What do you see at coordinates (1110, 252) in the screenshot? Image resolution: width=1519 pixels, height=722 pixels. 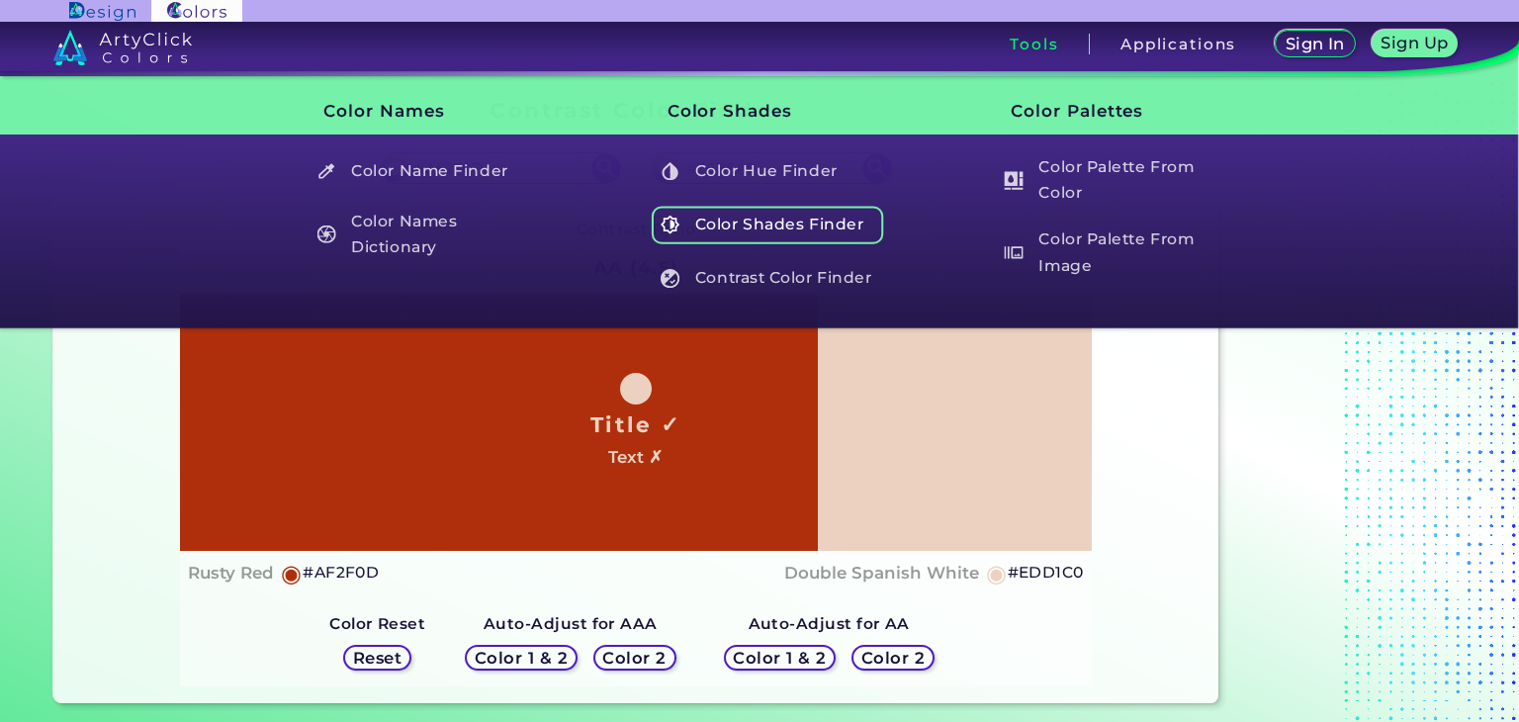 I see `a: Color Palette From Image` at bounding box center [1110, 252].